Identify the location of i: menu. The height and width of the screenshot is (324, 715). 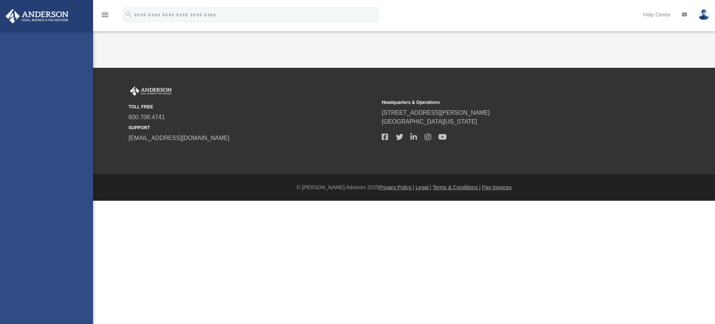
(105, 15).